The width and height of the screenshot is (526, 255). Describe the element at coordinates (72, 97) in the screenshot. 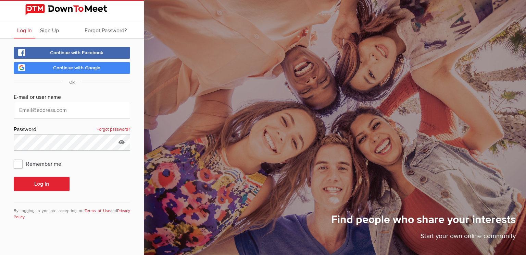

I see `div: E-mail or user name` at that location.